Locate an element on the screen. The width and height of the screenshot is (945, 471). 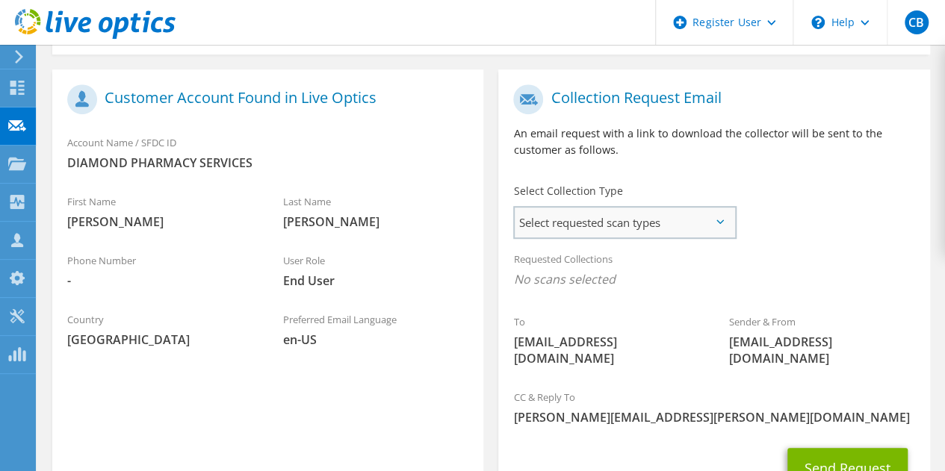
div: CC & Reply To is located at coordinates (713, 407).